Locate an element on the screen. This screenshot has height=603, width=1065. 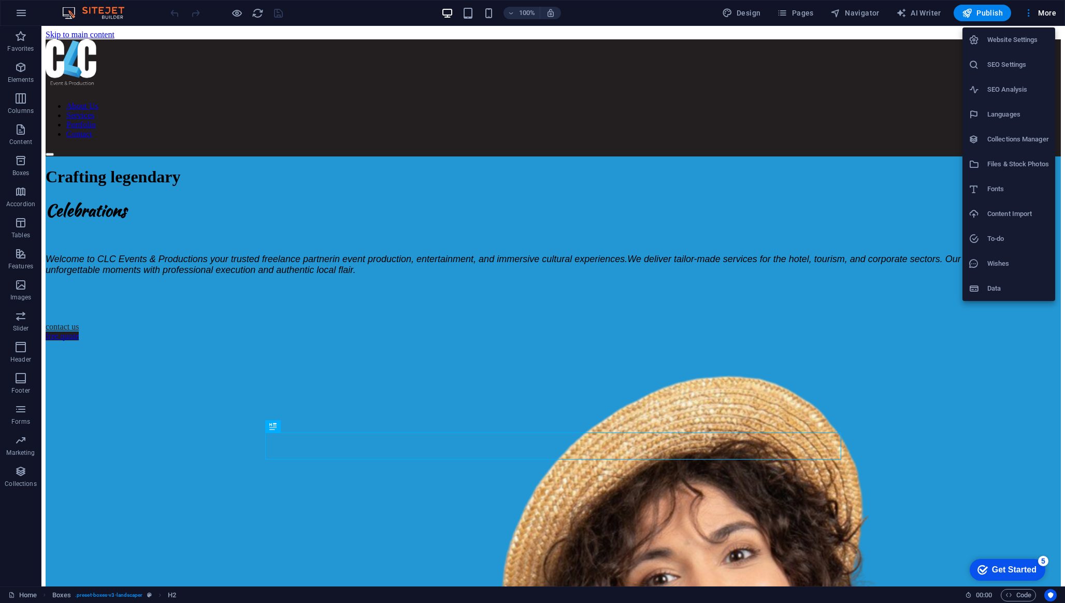
h6: SEO Settings is located at coordinates (1018, 65).